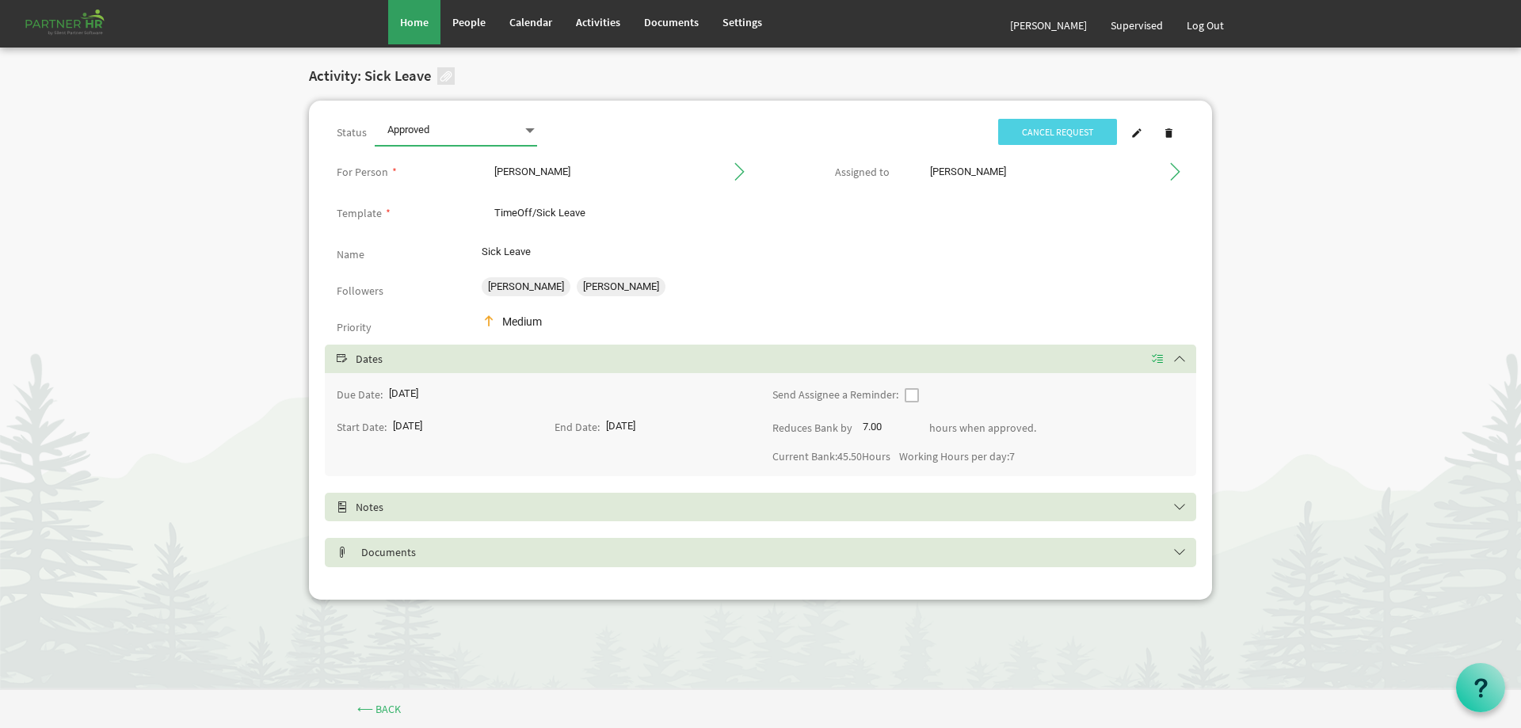  What do you see at coordinates (1137, 25) in the screenshot?
I see `span: Supervised` at bounding box center [1137, 25].